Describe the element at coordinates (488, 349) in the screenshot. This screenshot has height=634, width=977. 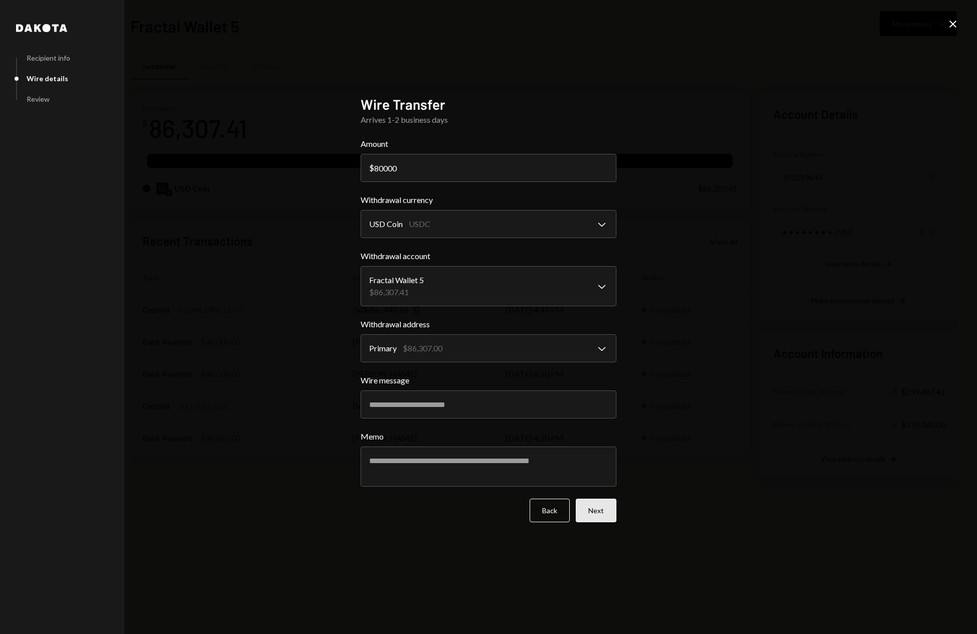
I see `button: Withdrawal address` at that location.